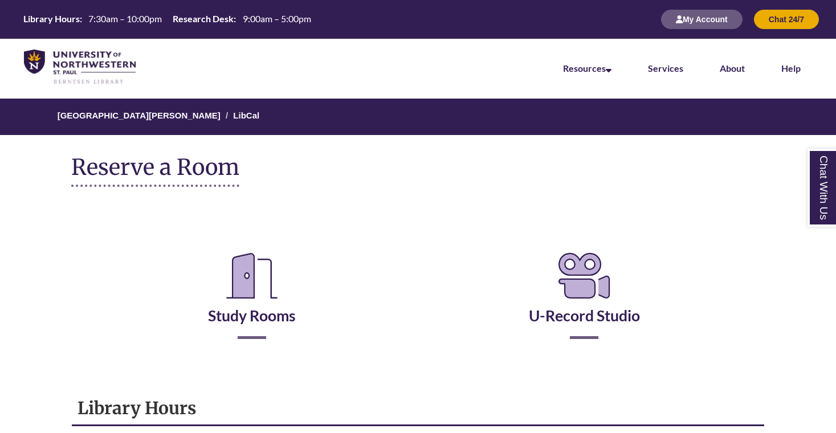 Image resolution: width=836 pixels, height=433 pixels. I want to click on a: Services, so click(665, 68).